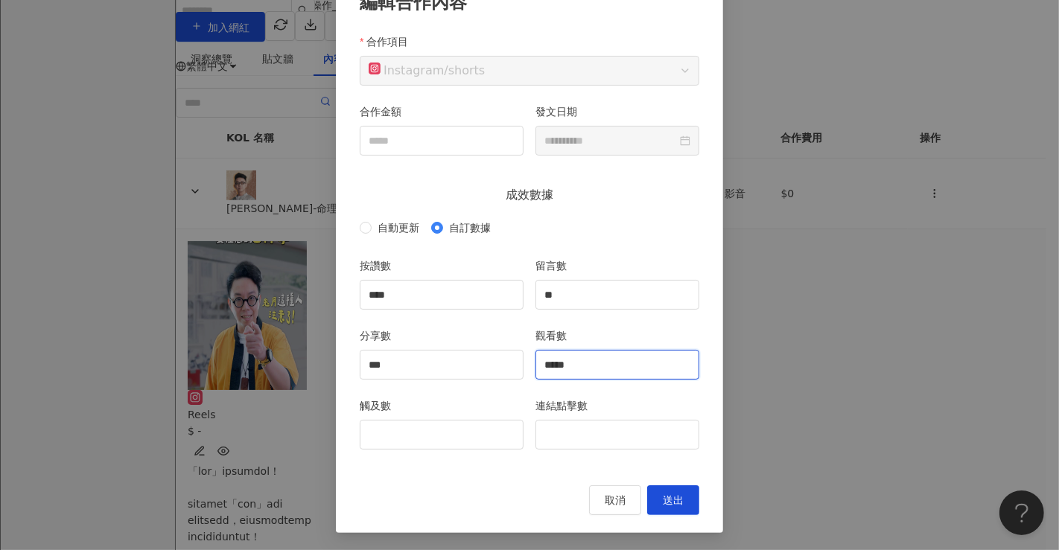 Image resolution: width=1059 pixels, height=550 pixels. I want to click on input: 觸及數, so click(442, 435).